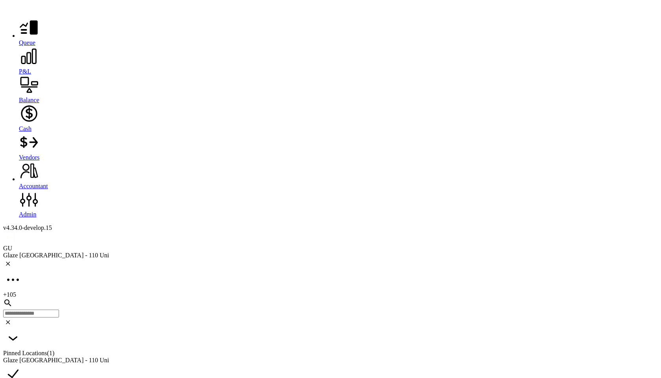 The image size is (661, 378). Describe the element at coordinates (338, 204) in the screenshot. I see `a: Admin` at that location.